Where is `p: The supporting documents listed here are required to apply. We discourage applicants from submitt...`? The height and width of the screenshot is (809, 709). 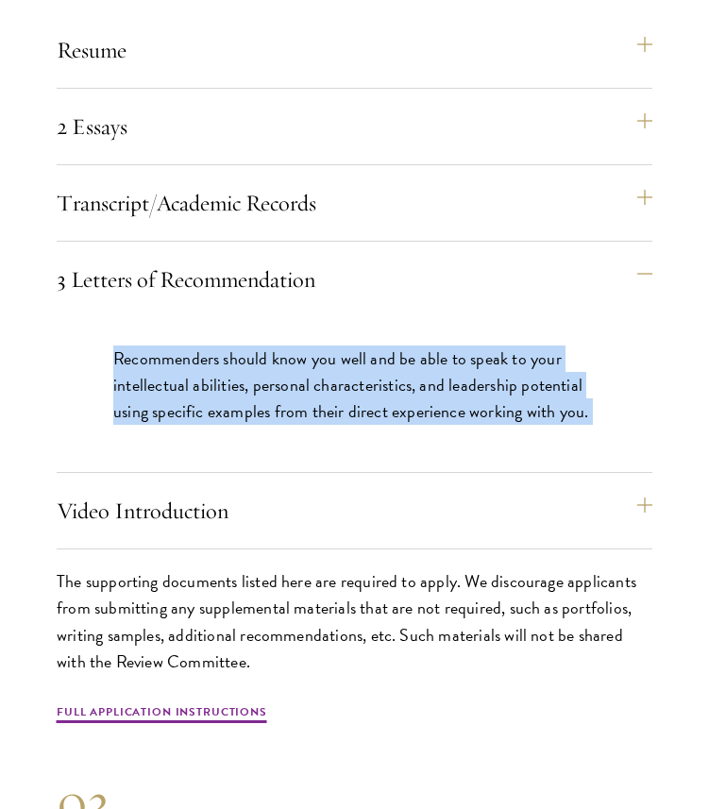
p: The supporting documents listed here are required to apply. We discourage applicants from submitt... is located at coordinates (354, 621).